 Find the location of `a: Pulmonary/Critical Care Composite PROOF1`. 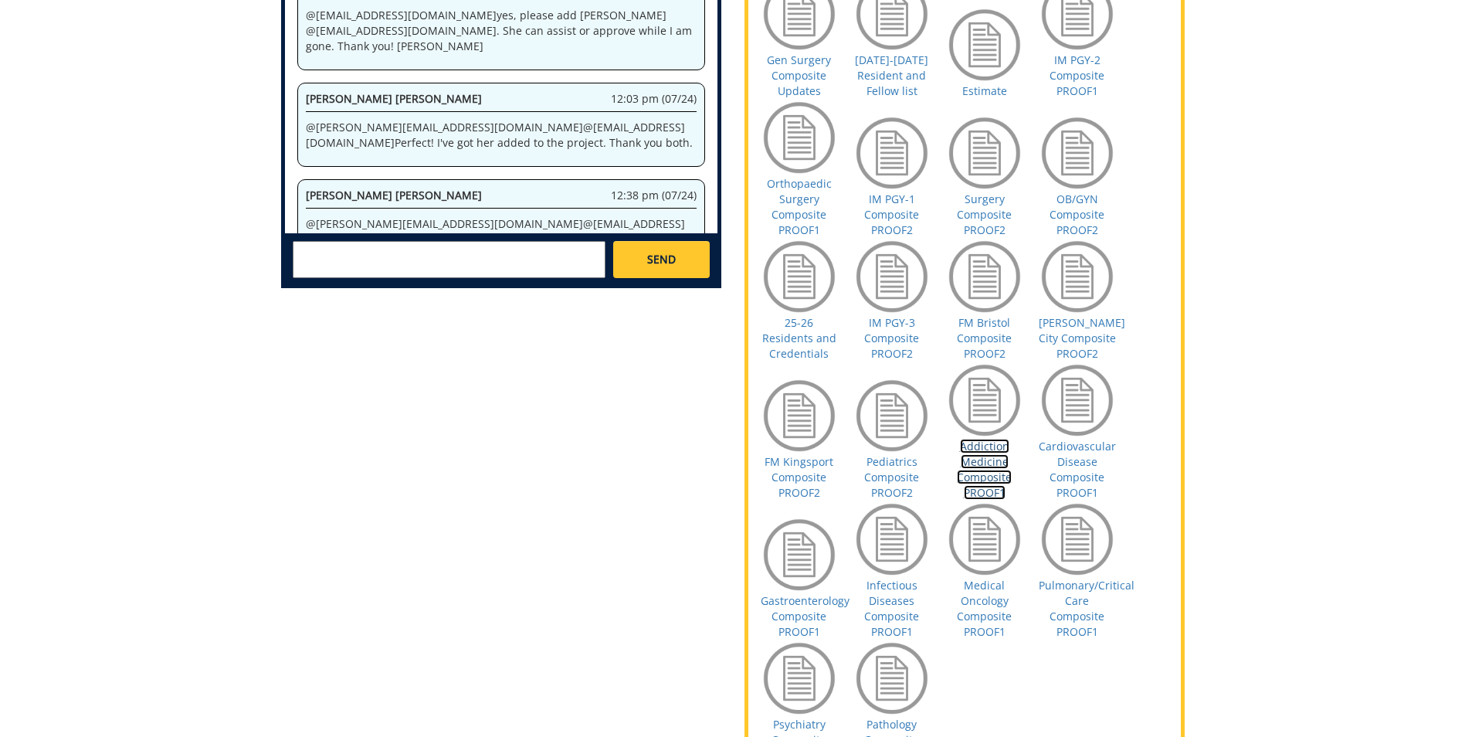

a: Pulmonary/Critical Care Composite PROOF1 is located at coordinates (1086, 608).